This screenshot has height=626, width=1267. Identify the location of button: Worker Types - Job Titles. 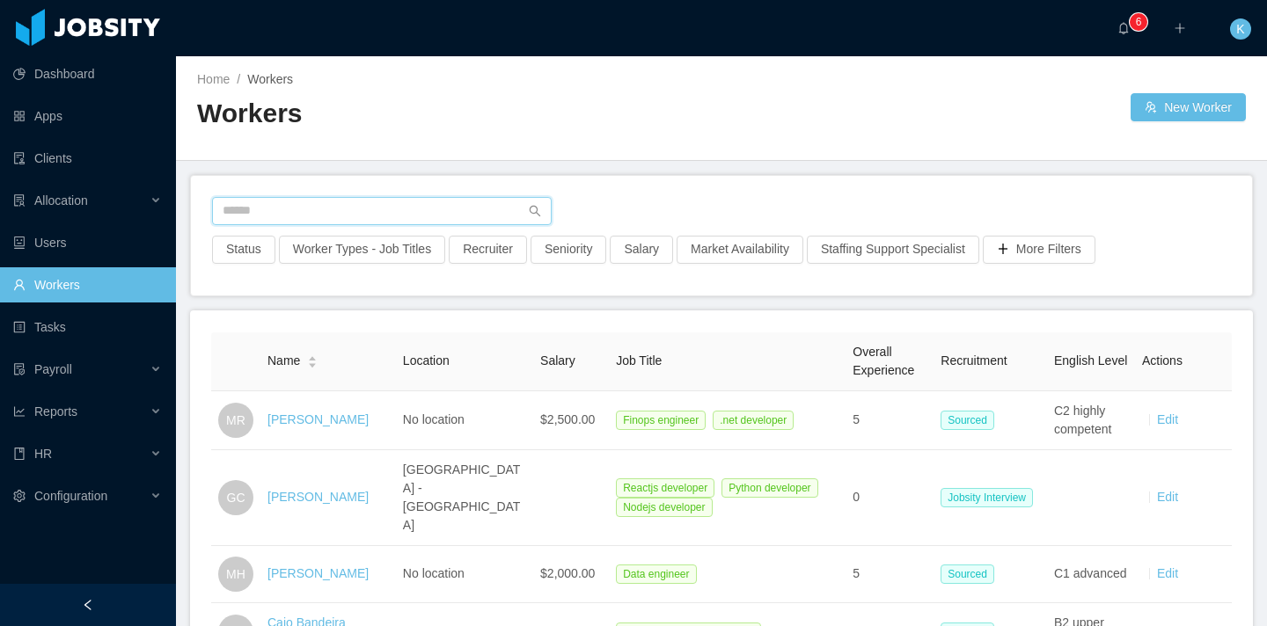
(362, 250).